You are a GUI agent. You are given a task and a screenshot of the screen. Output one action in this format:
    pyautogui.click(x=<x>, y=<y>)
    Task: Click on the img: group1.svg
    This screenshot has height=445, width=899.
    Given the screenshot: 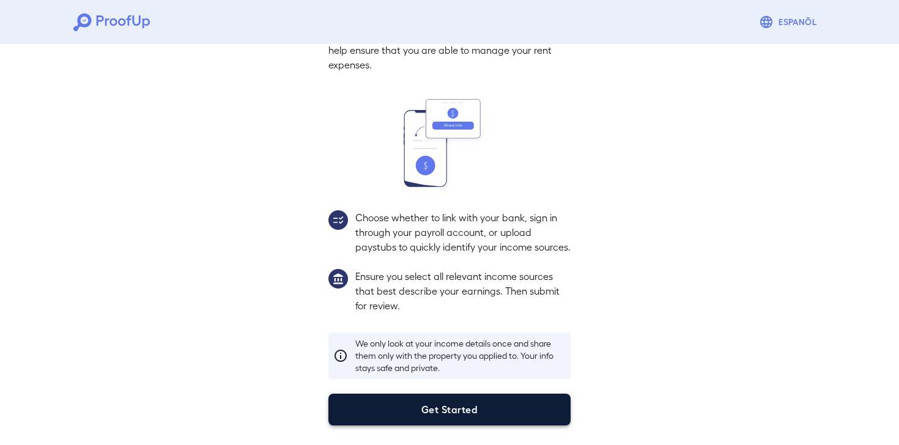 What is the action you would take?
    pyautogui.click(x=338, y=279)
    